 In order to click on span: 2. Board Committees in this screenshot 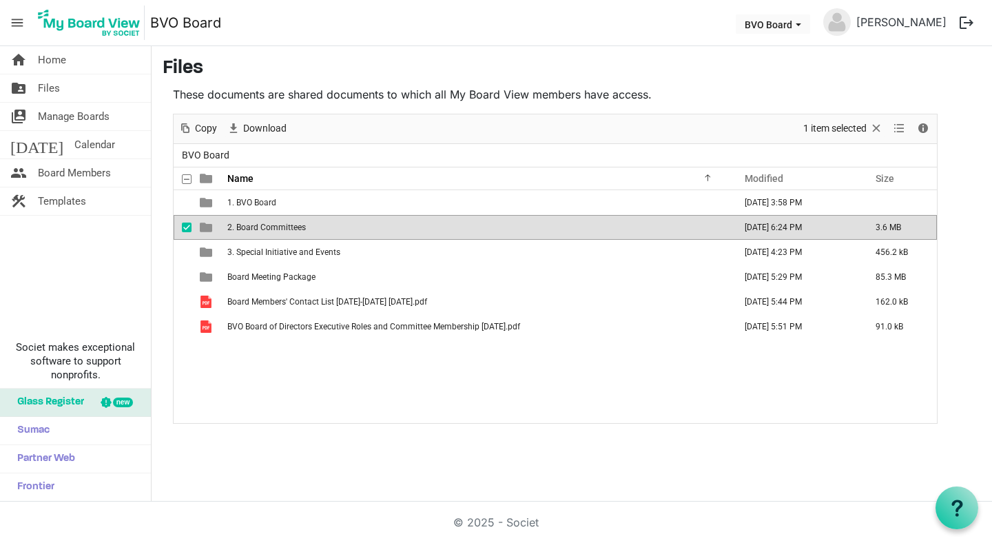, I will do `click(267, 227)`.